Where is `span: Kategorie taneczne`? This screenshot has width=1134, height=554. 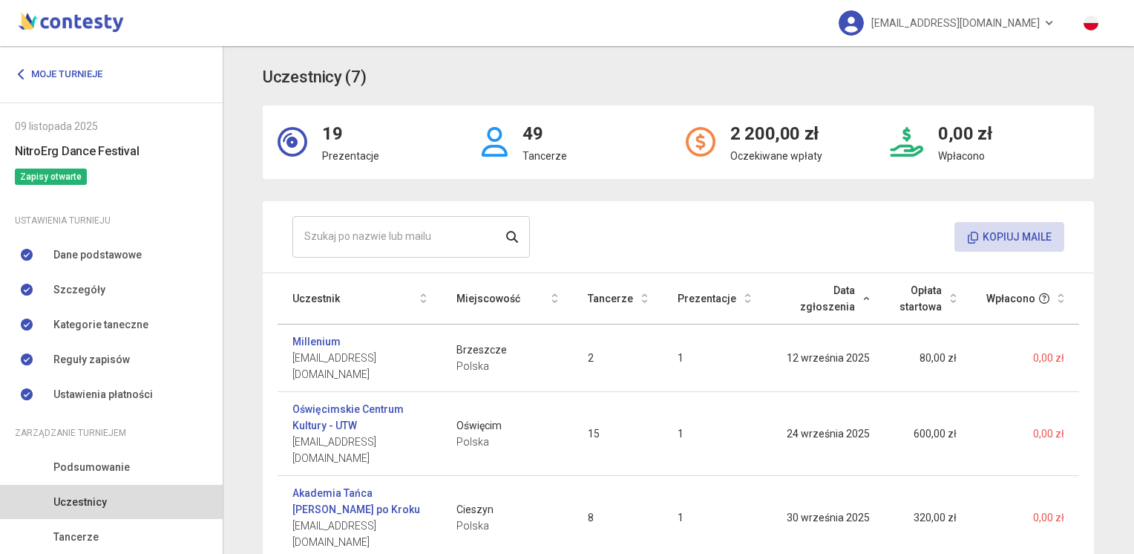
span: Kategorie taneczne is located at coordinates (101, 324).